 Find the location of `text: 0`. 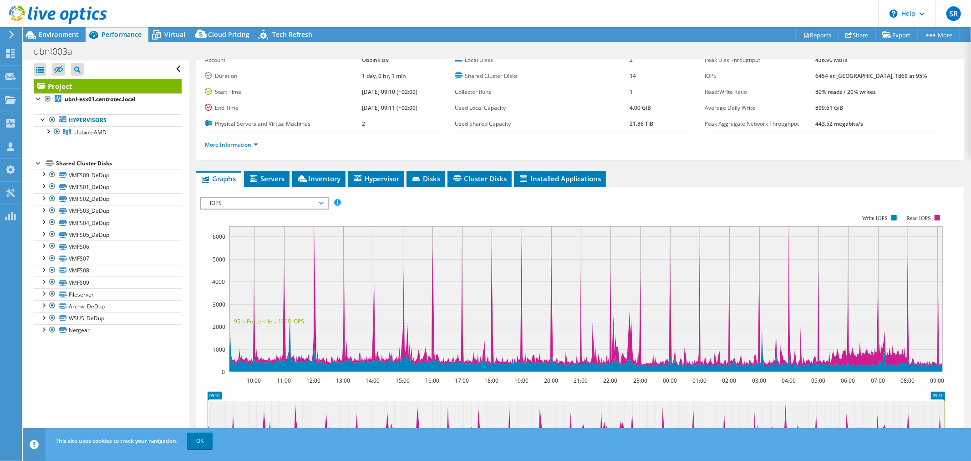

text: 0 is located at coordinates (223, 371).